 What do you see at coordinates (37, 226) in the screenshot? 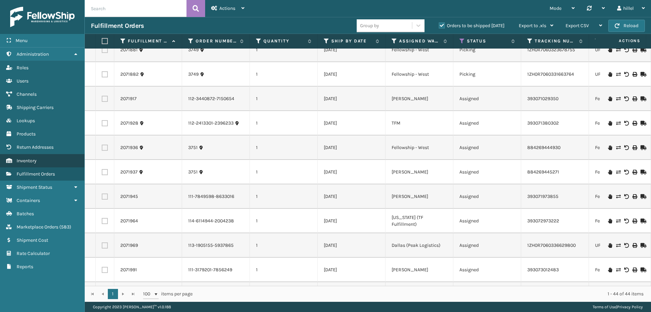
I see `span: Marketplace Orders` at bounding box center [37, 226].